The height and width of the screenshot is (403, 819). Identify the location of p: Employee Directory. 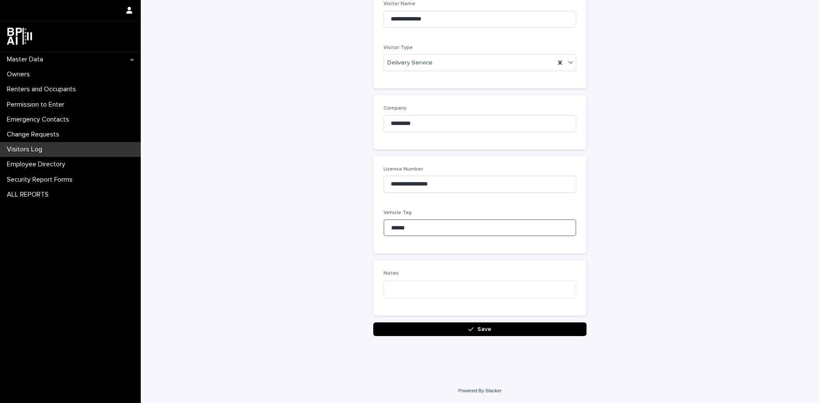
(38, 164).